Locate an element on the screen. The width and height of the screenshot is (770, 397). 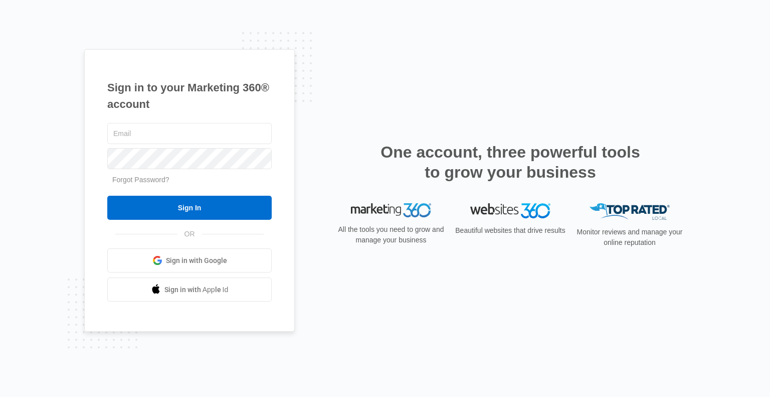
img: Marketing 360 is located at coordinates (391, 210).